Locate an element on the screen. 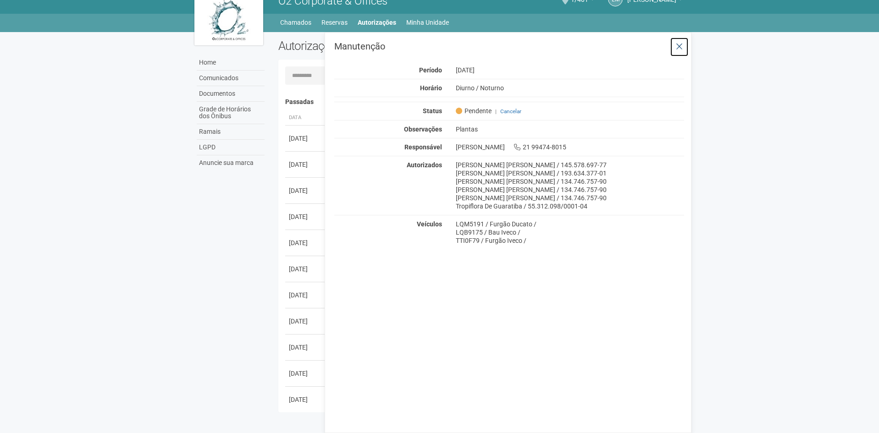 The image size is (879, 433). a: Minha Unidade is located at coordinates (428, 22).